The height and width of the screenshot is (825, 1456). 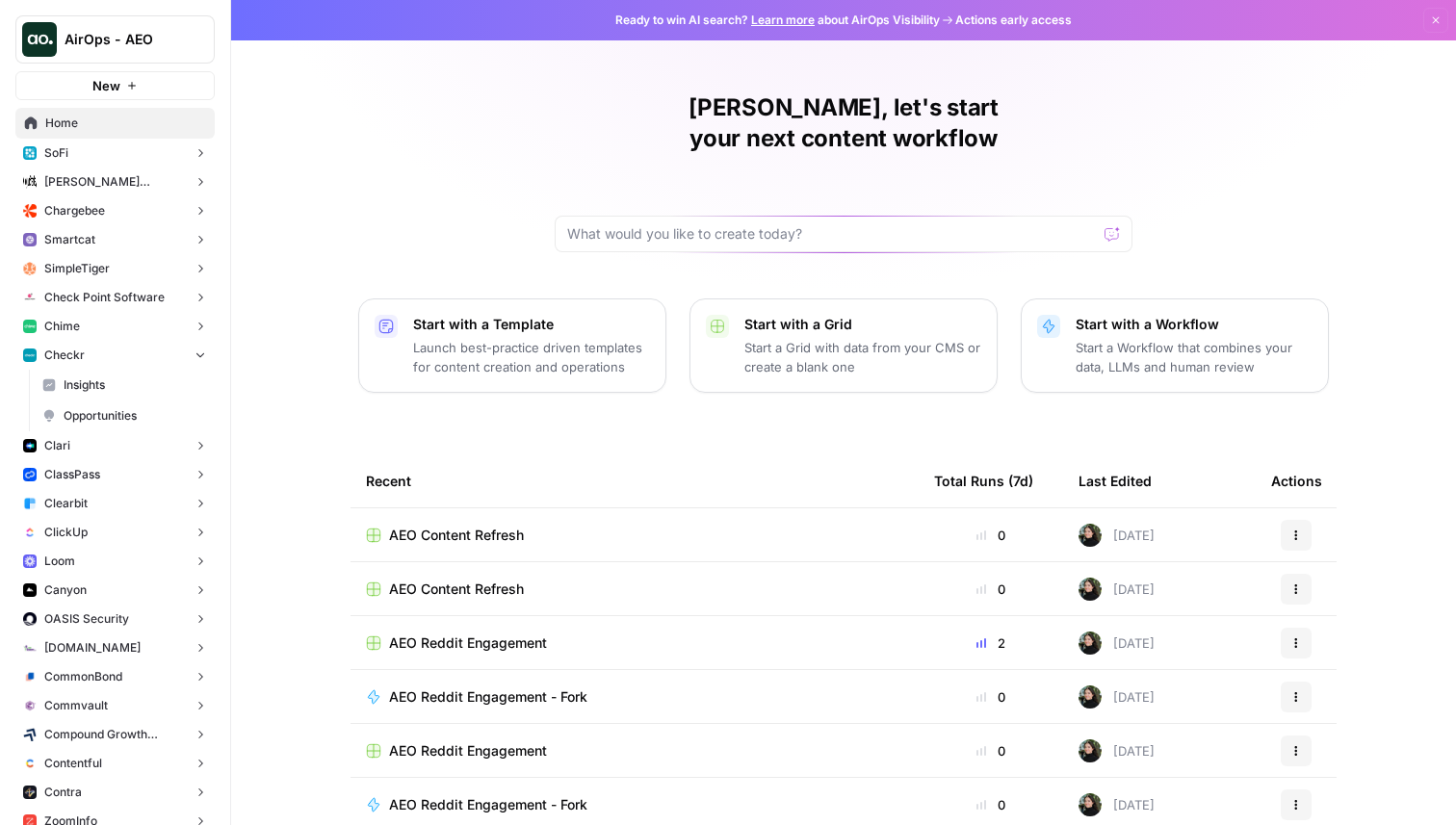 I want to click on button: Workspace: AirOps - AEO, so click(x=115, y=39).